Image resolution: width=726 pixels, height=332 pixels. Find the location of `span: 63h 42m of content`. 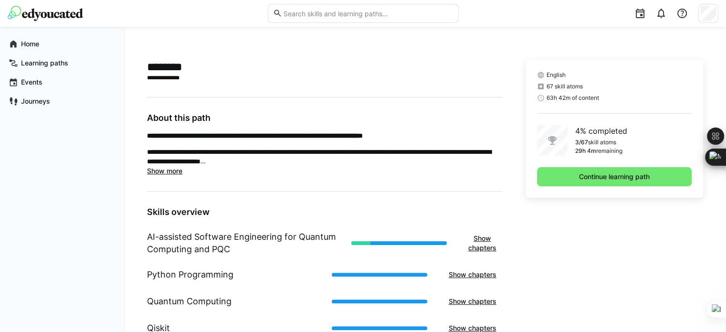

span: 63h 42m of content is located at coordinates (573, 98).